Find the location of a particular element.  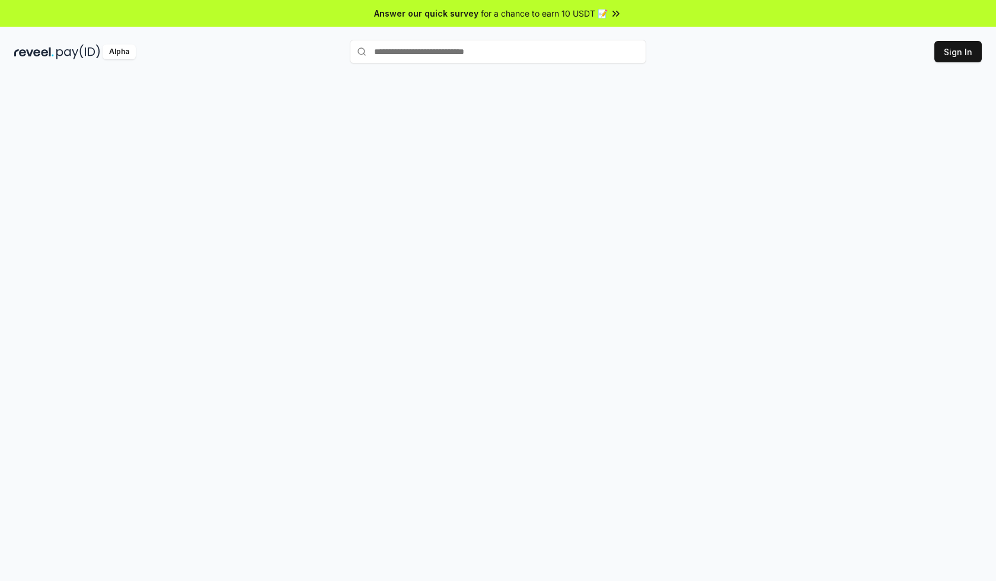

button: Sign In is located at coordinates (958, 52).